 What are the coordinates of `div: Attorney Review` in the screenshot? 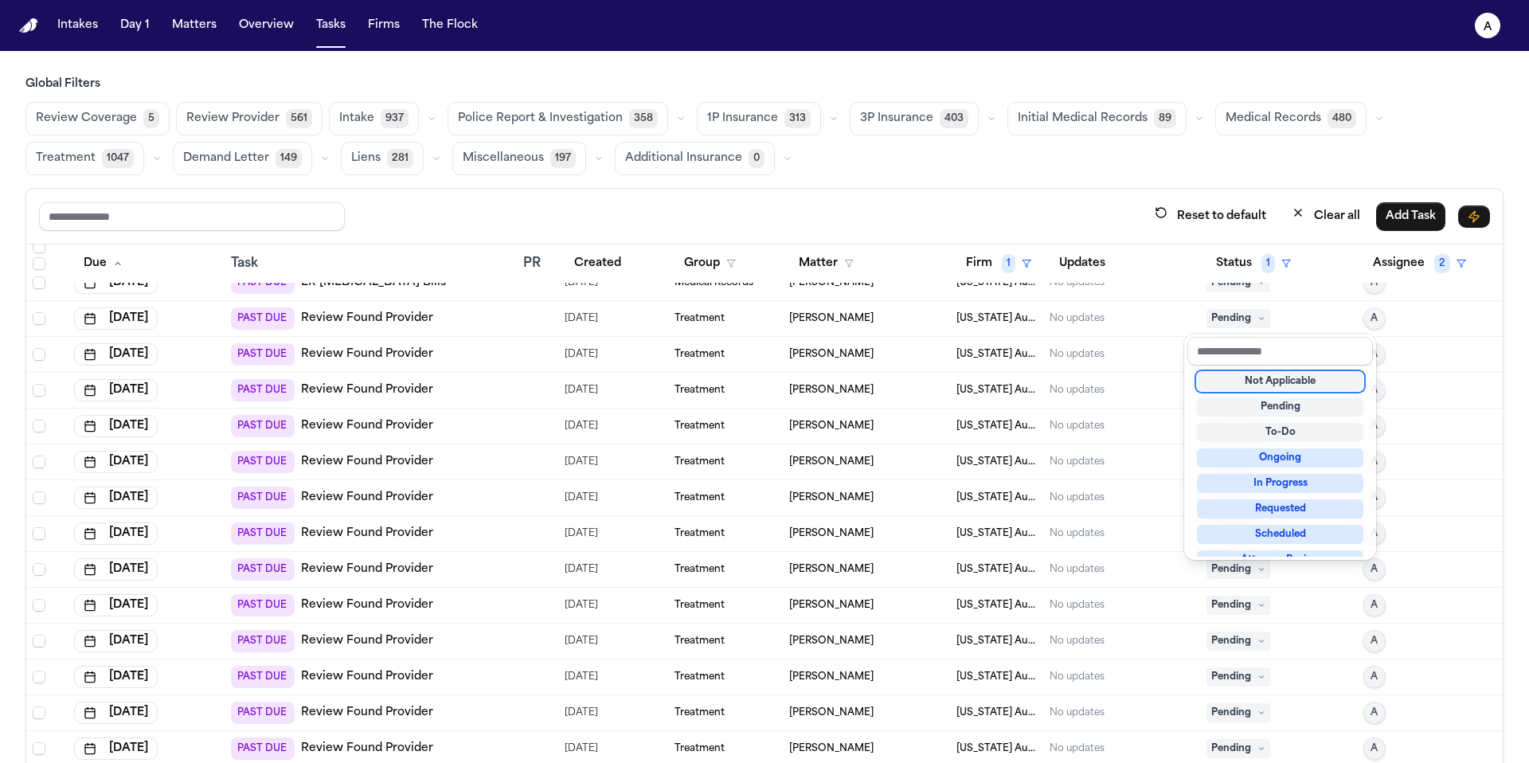 It's located at (1279, 560).